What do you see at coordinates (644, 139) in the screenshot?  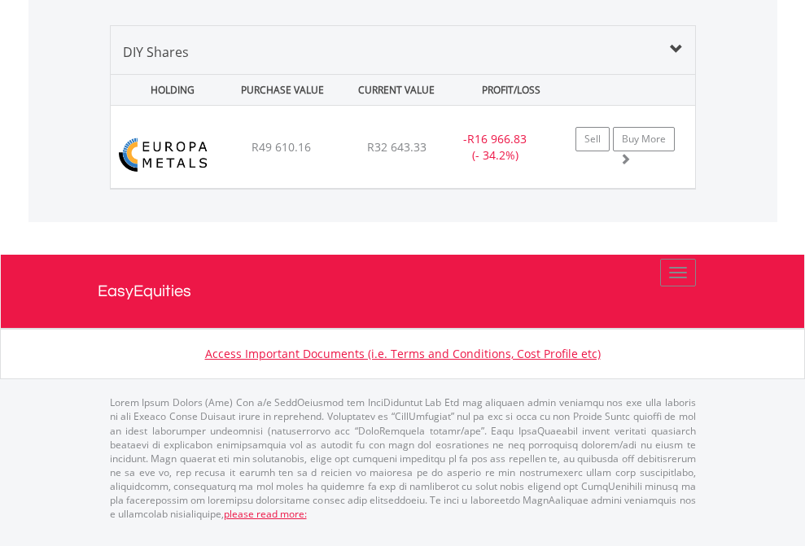 I see `a: Buy More` at bounding box center [644, 139].